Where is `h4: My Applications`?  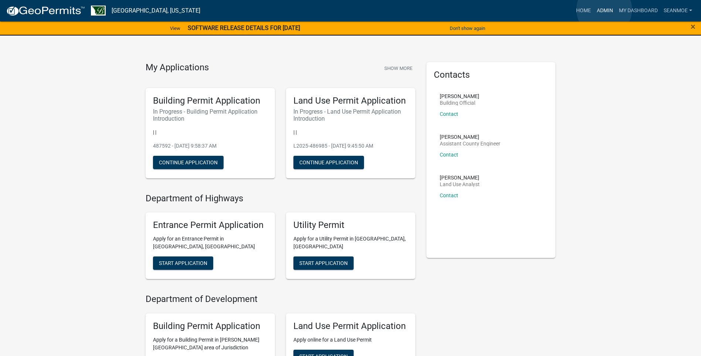
h4: My Applications is located at coordinates (177, 68).